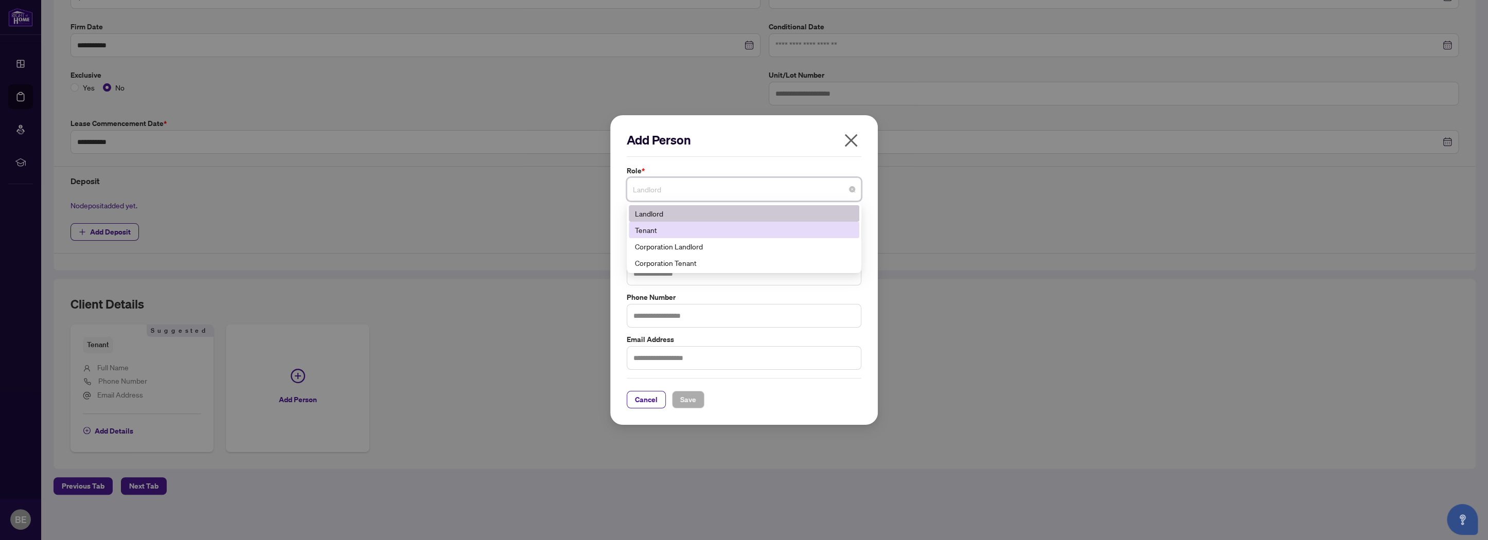 The image size is (1488, 540). What do you see at coordinates (744, 297) in the screenshot?
I see `label: Phone Number` at bounding box center [744, 297].